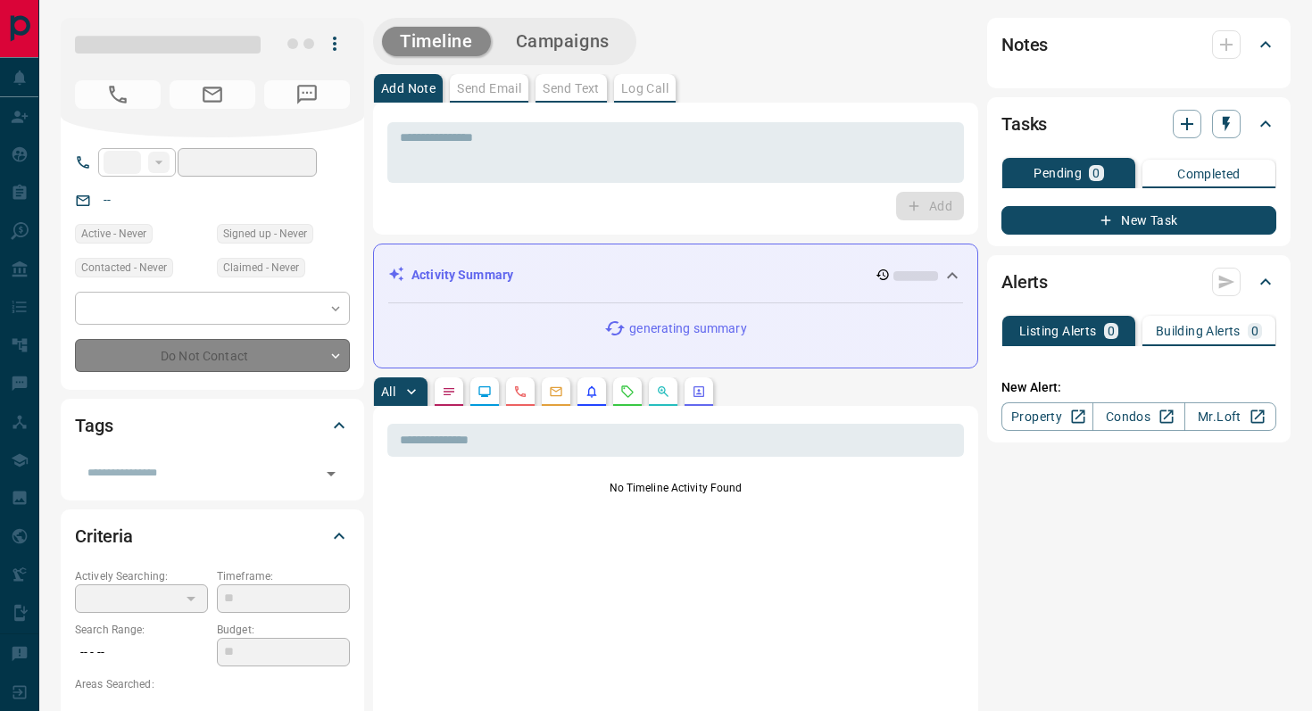  I want to click on div: Do Not Contact, so click(212, 355).